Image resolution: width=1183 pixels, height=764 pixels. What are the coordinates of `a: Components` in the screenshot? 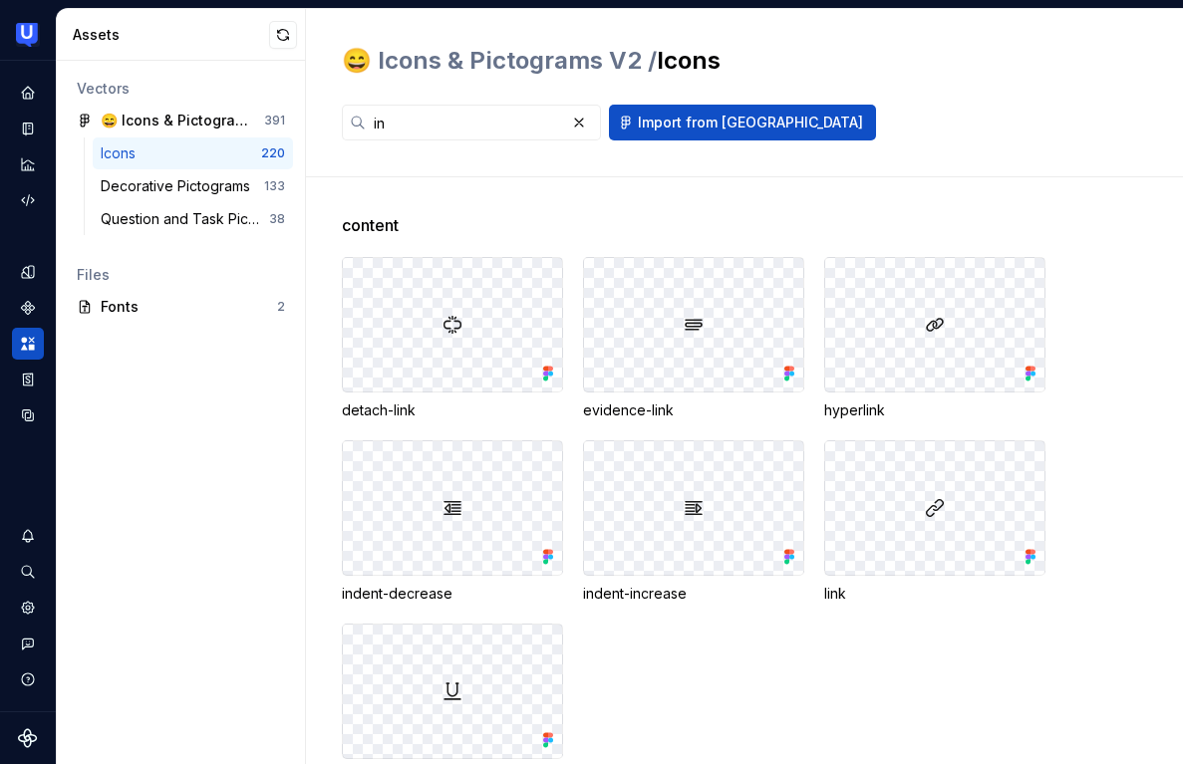 It's located at (28, 308).